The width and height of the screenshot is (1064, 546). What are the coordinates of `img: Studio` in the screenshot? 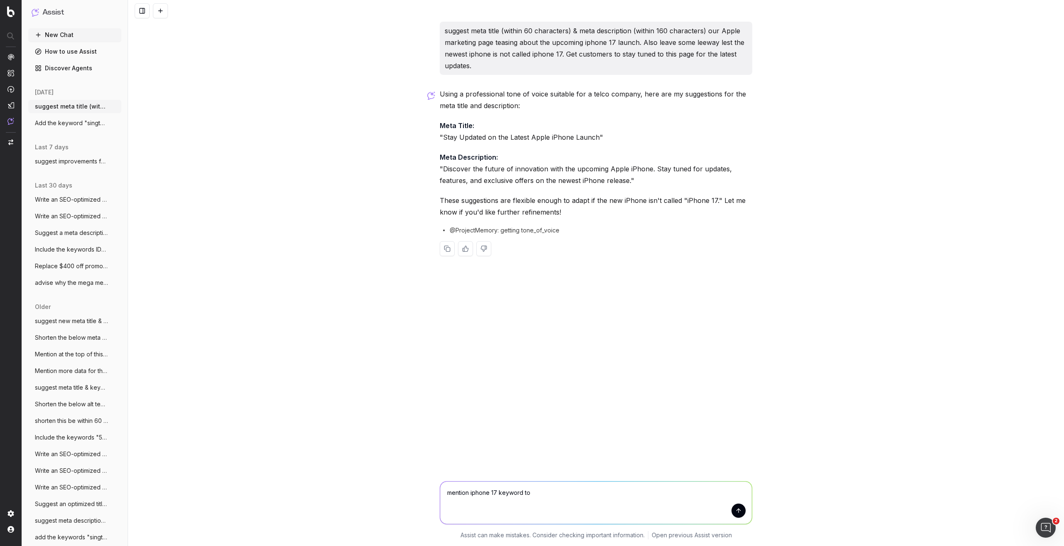 It's located at (11, 105).